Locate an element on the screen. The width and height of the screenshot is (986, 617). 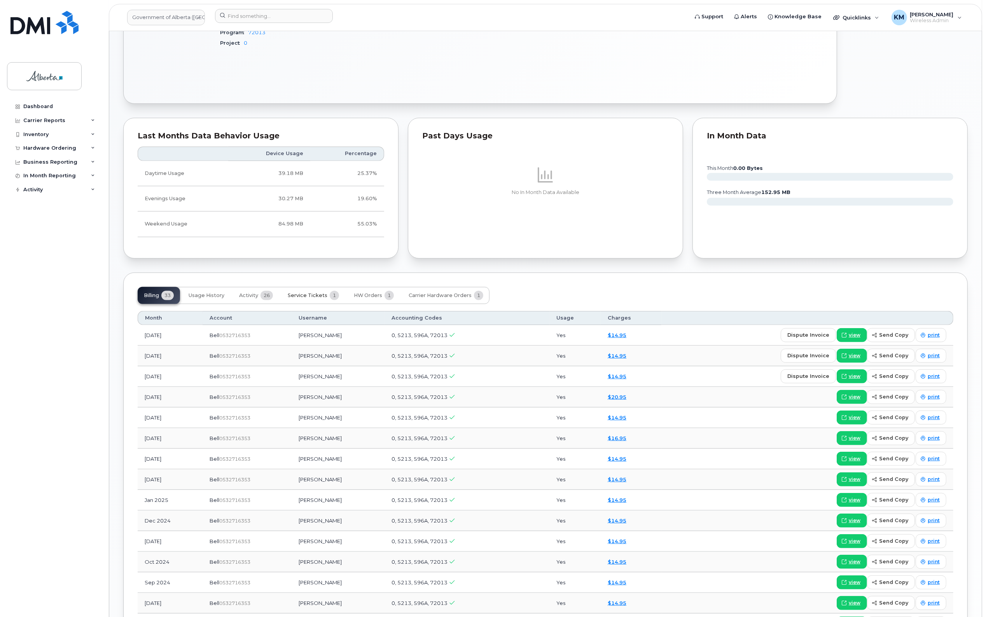
td: Jan 2025 is located at coordinates (170, 500).